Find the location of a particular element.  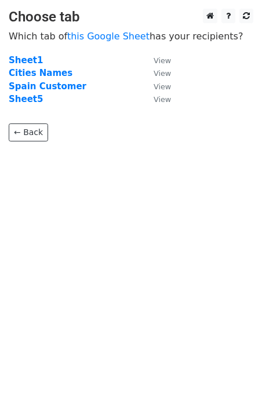

a: Spain Customer is located at coordinates (48, 86).